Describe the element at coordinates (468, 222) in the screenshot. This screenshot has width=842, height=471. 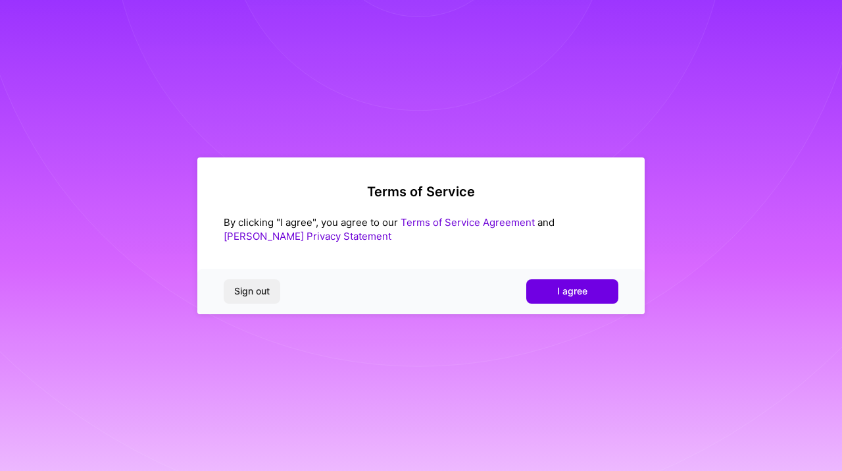
I see `a: Terms of Service Agreement` at that location.